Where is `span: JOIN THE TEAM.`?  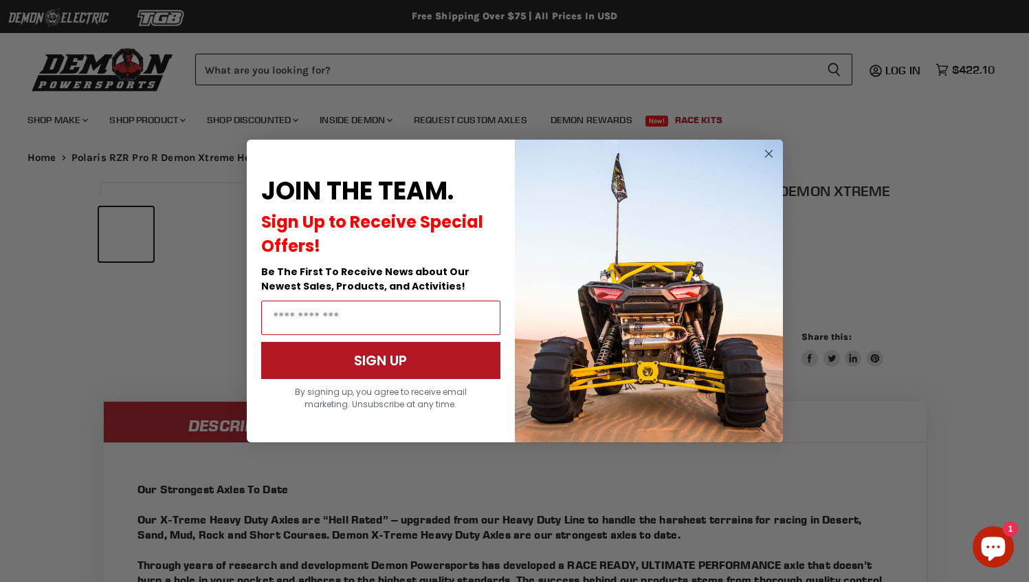
span: JOIN THE TEAM. is located at coordinates (357, 190).